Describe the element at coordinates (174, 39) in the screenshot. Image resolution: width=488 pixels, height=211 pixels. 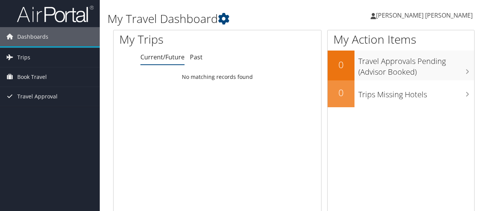
I see `h1: My Trips` at that location.